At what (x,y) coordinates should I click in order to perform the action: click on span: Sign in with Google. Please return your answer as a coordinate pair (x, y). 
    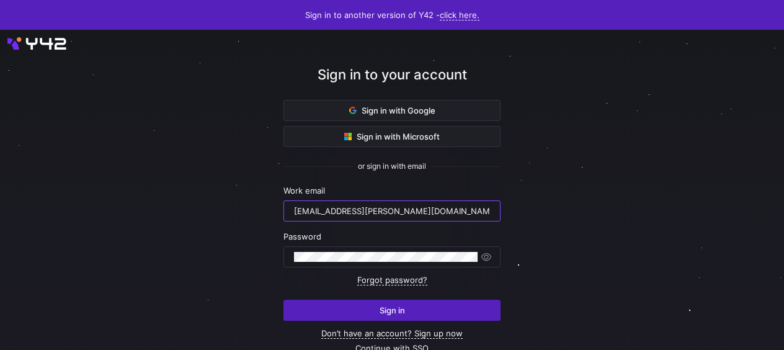
    Looking at the image, I should click on (392, 110).